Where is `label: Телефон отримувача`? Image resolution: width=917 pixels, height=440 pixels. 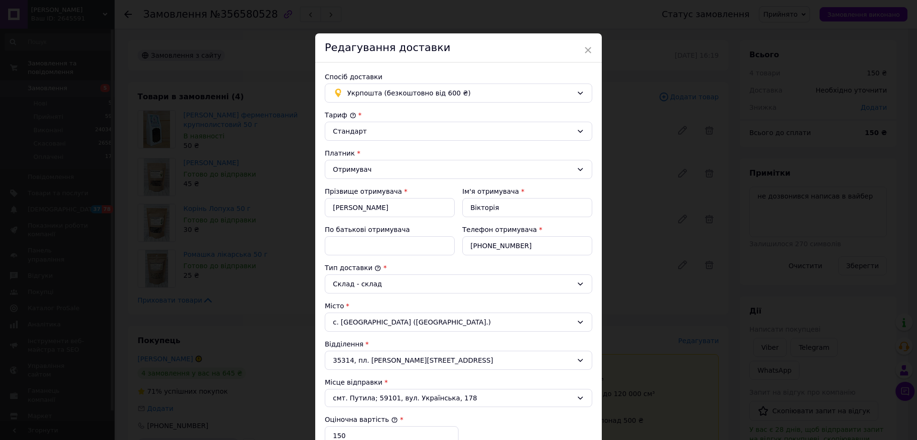
label: Телефон отримувача is located at coordinates (500, 230).